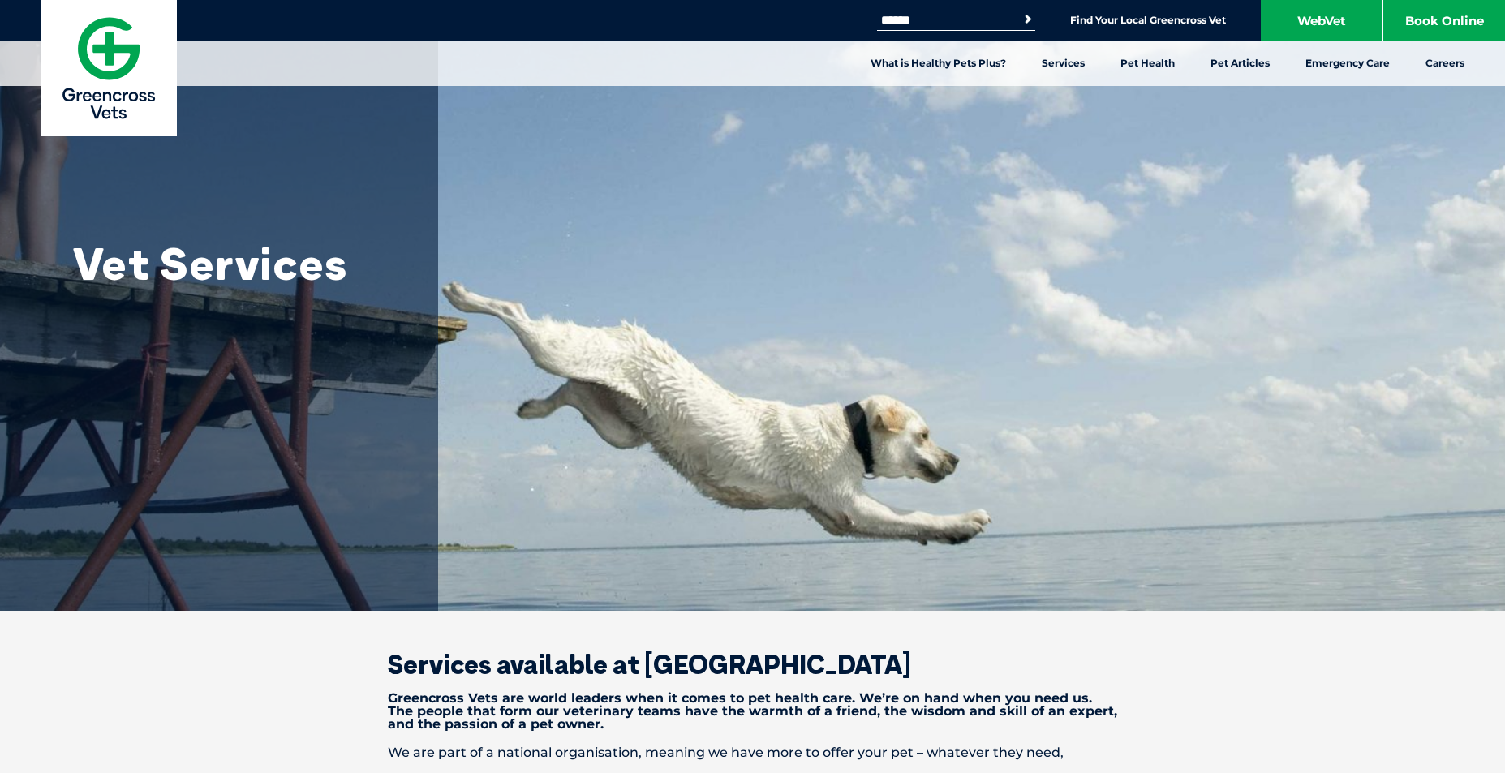  Describe the element at coordinates (938, 63) in the screenshot. I see `a: What is Healthy Pets Plus?` at that location.